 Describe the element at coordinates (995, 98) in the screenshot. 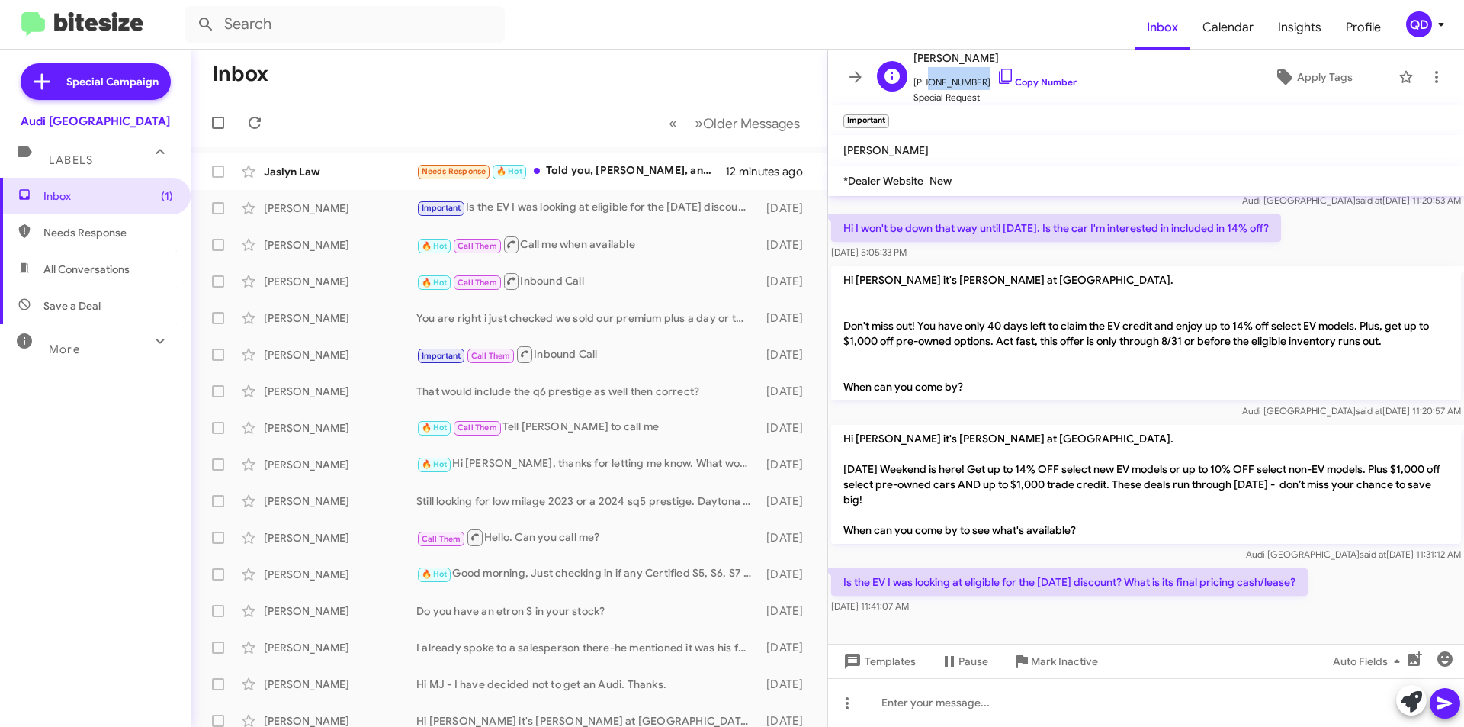

I see `span: Special Request` at that location.